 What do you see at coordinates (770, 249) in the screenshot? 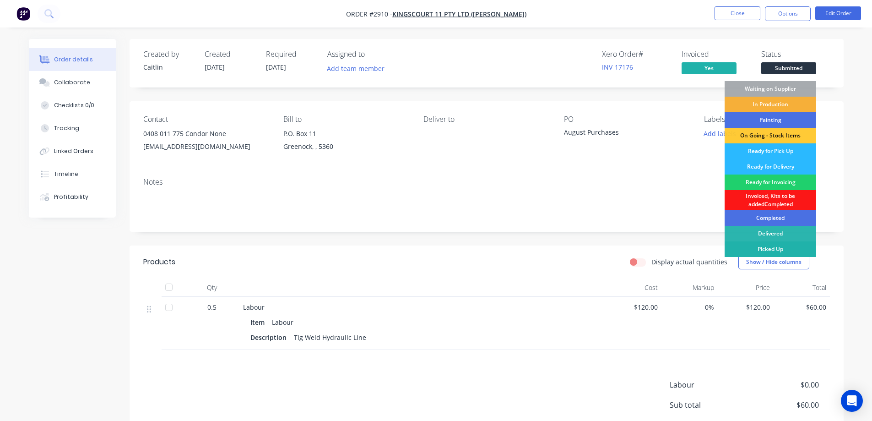
I see `div: Picked Up` at bounding box center [770, 249].